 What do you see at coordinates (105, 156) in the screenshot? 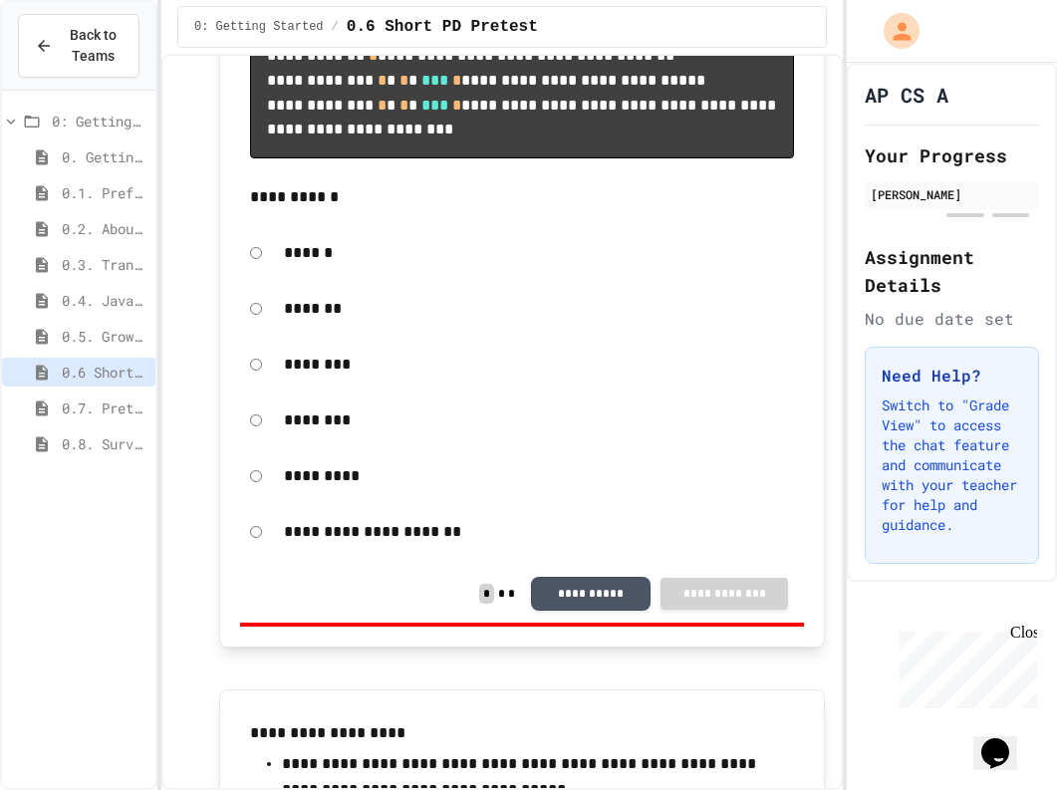
I see `span: 0. Getting Started` at bounding box center [105, 156].